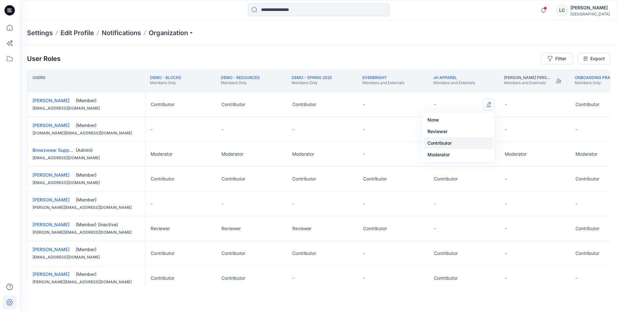  I want to click on button: Reviewer, so click(459, 131).